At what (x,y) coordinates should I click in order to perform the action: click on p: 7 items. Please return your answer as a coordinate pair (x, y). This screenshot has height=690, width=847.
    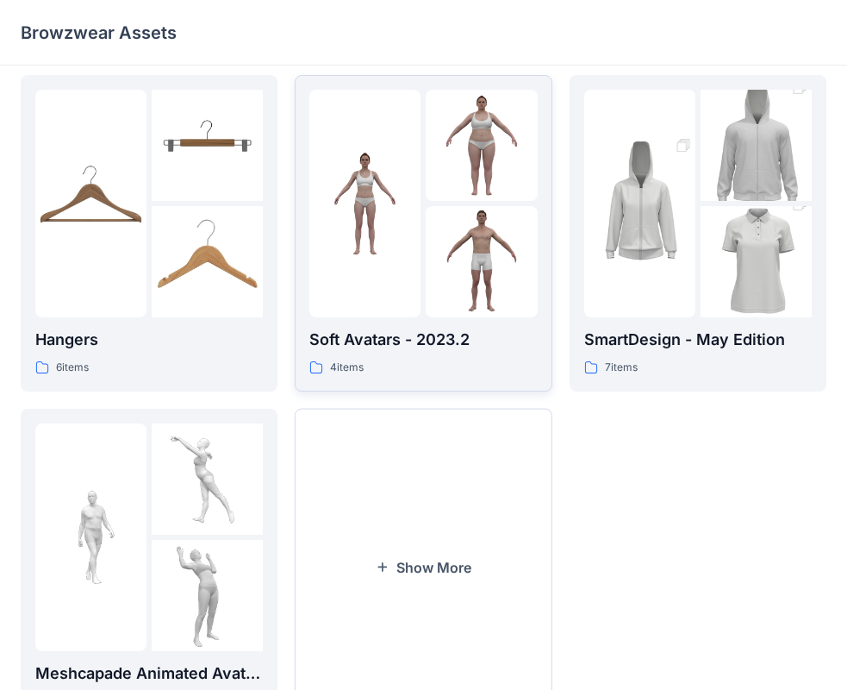
    Looking at the image, I should click on (622, 367).